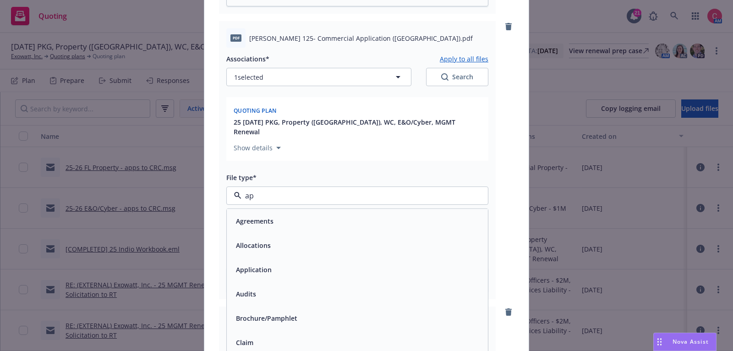 The width and height of the screenshot is (733, 351). I want to click on button: SearchSearch, so click(457, 77).